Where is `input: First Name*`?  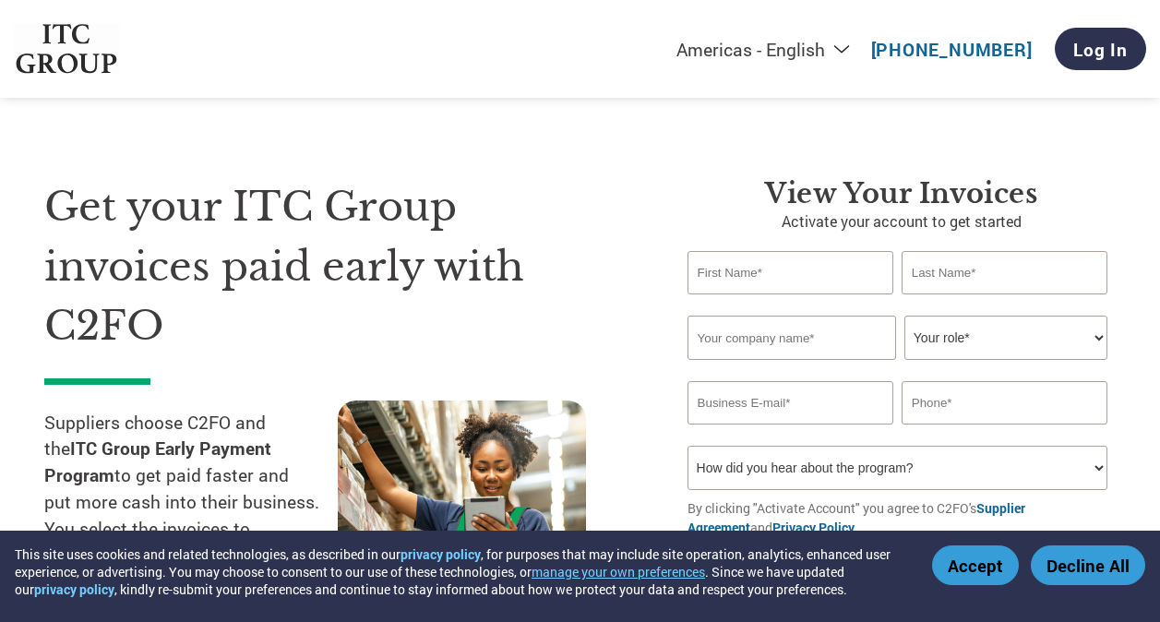
input: First Name* is located at coordinates (790, 272).